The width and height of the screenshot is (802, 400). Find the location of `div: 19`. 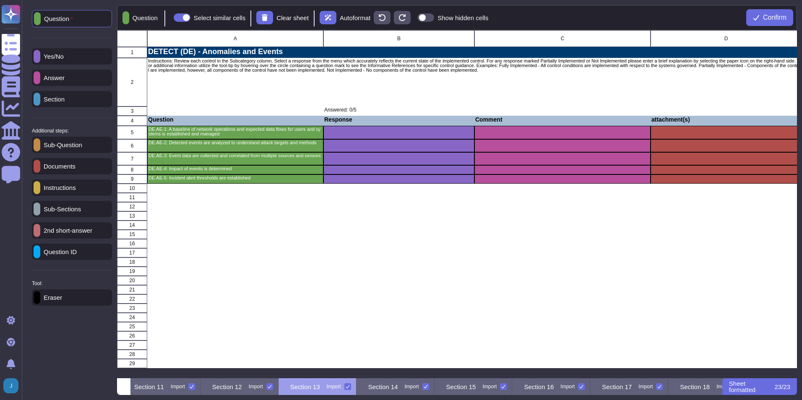

div: 19 is located at coordinates (132, 271).